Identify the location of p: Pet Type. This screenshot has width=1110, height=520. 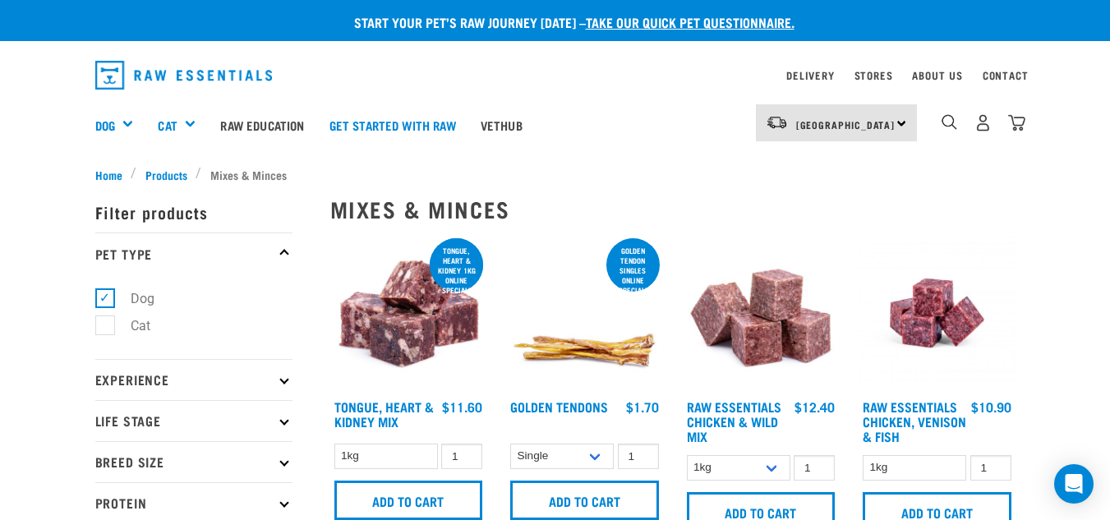
(194, 253).